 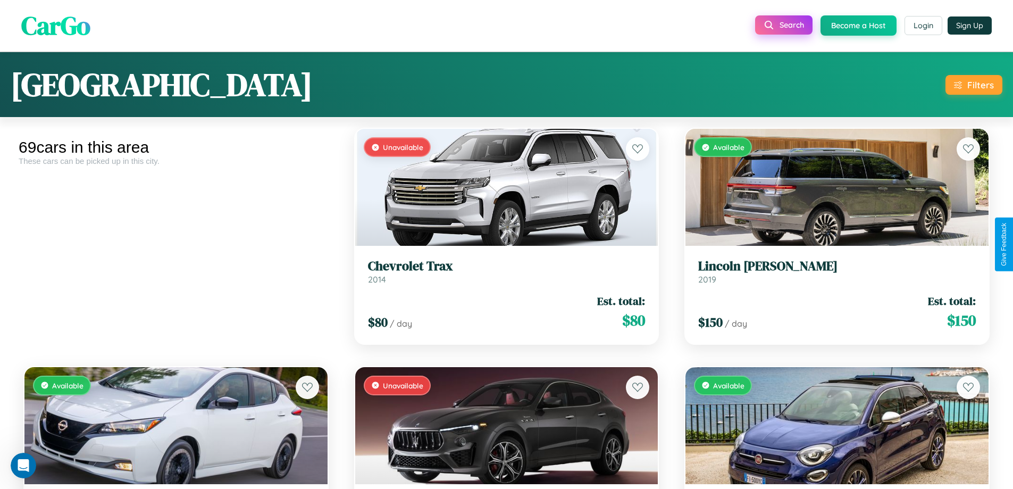 I want to click on div: 69 cars in this area, so click(x=176, y=147).